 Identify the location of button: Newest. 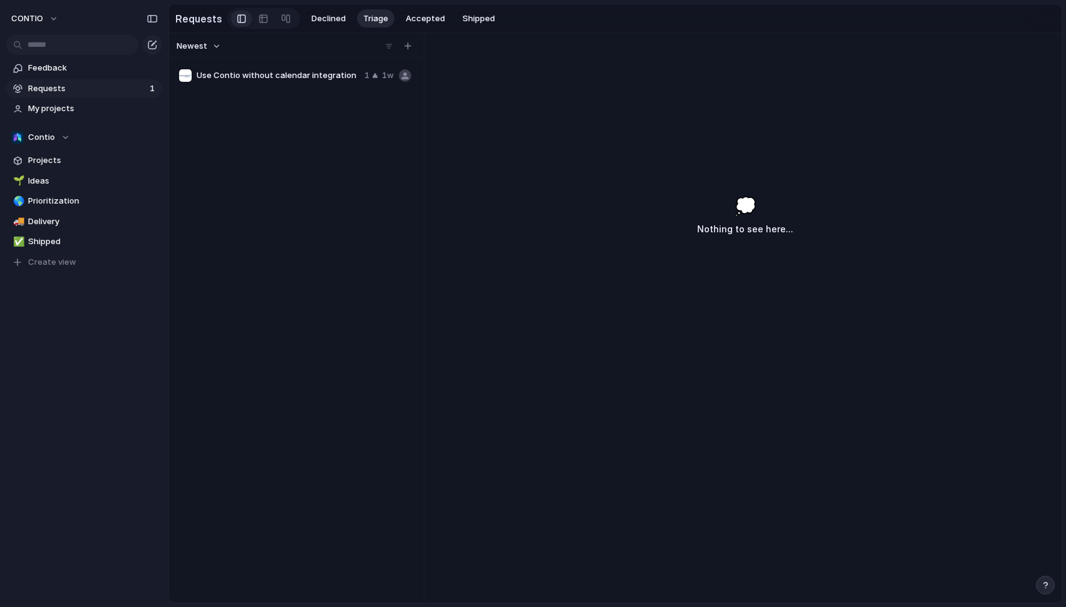
(198, 46).